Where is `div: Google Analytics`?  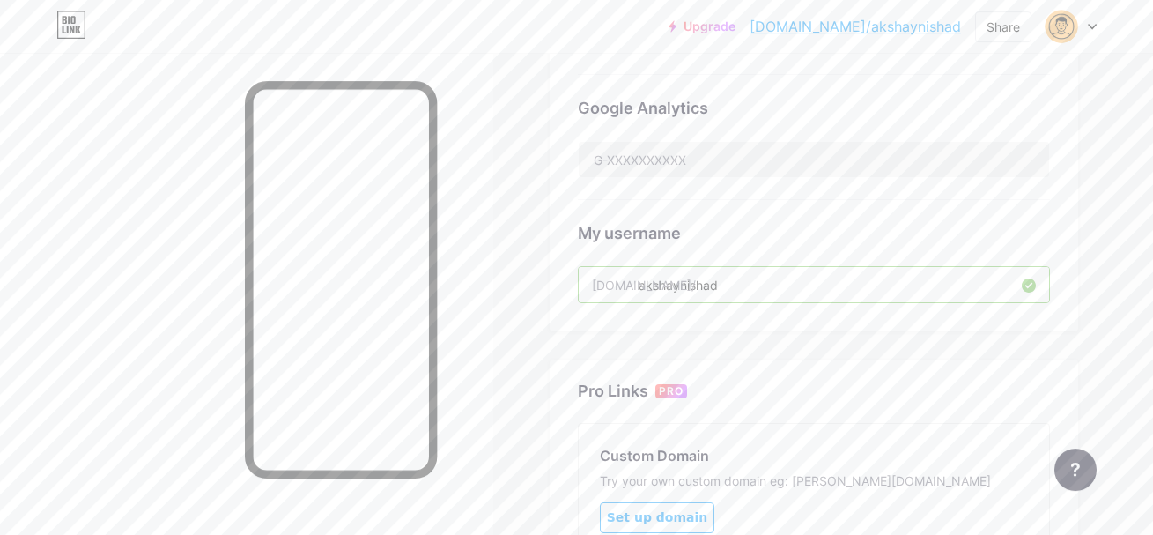
div: Google Analytics is located at coordinates (814, 107).